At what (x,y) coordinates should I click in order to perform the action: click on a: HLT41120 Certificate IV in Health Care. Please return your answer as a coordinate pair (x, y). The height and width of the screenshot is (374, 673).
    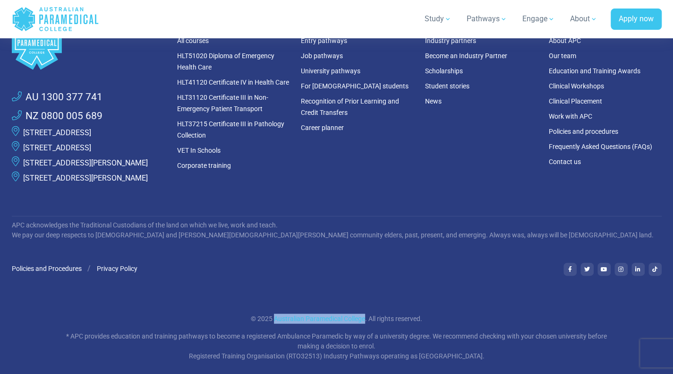
    Looking at the image, I should click on (233, 82).